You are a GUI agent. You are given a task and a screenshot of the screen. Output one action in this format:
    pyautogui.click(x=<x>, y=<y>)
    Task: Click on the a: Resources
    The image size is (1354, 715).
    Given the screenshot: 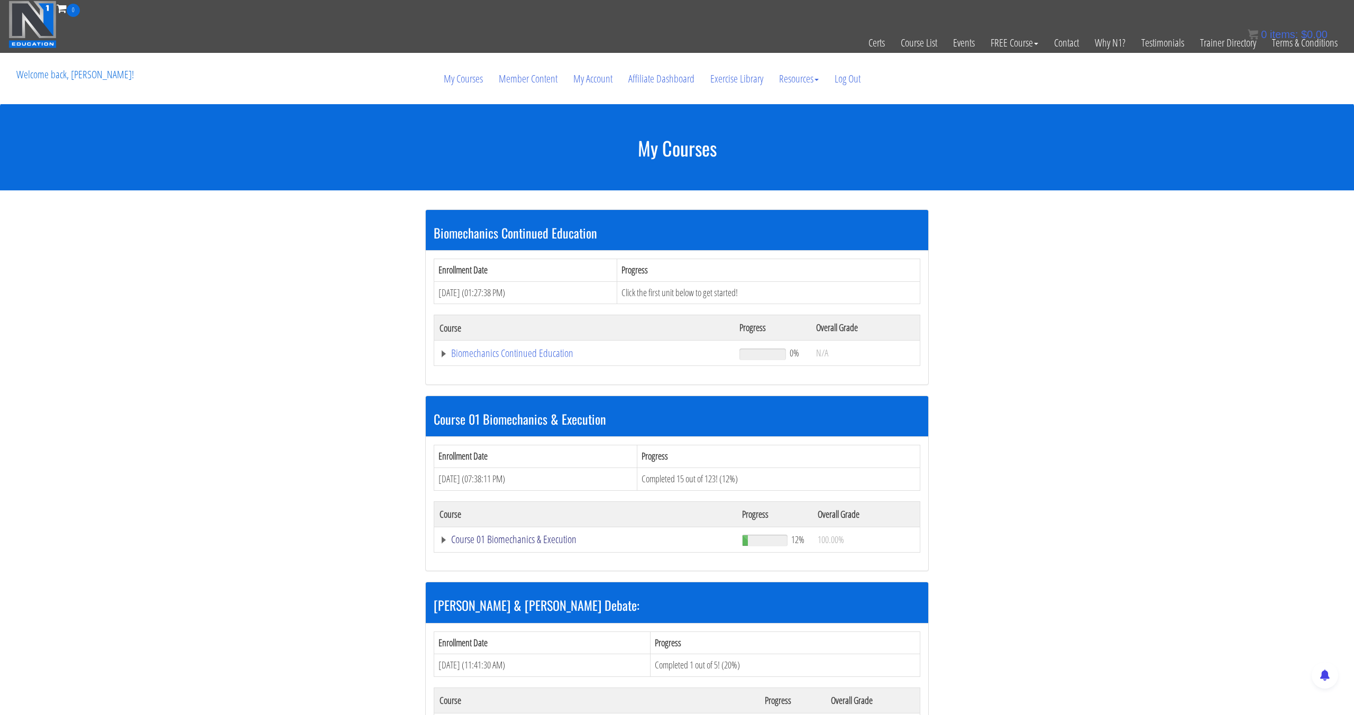 What is the action you would take?
    pyautogui.click(x=799, y=79)
    